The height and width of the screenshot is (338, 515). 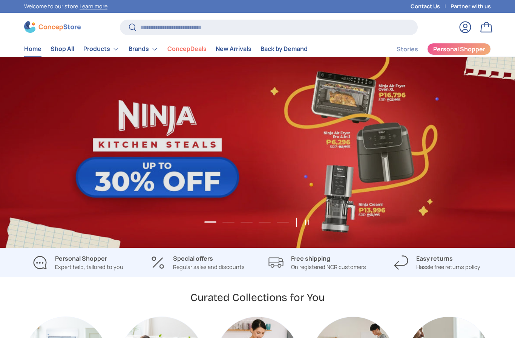 I want to click on summary: Brands, so click(x=143, y=49).